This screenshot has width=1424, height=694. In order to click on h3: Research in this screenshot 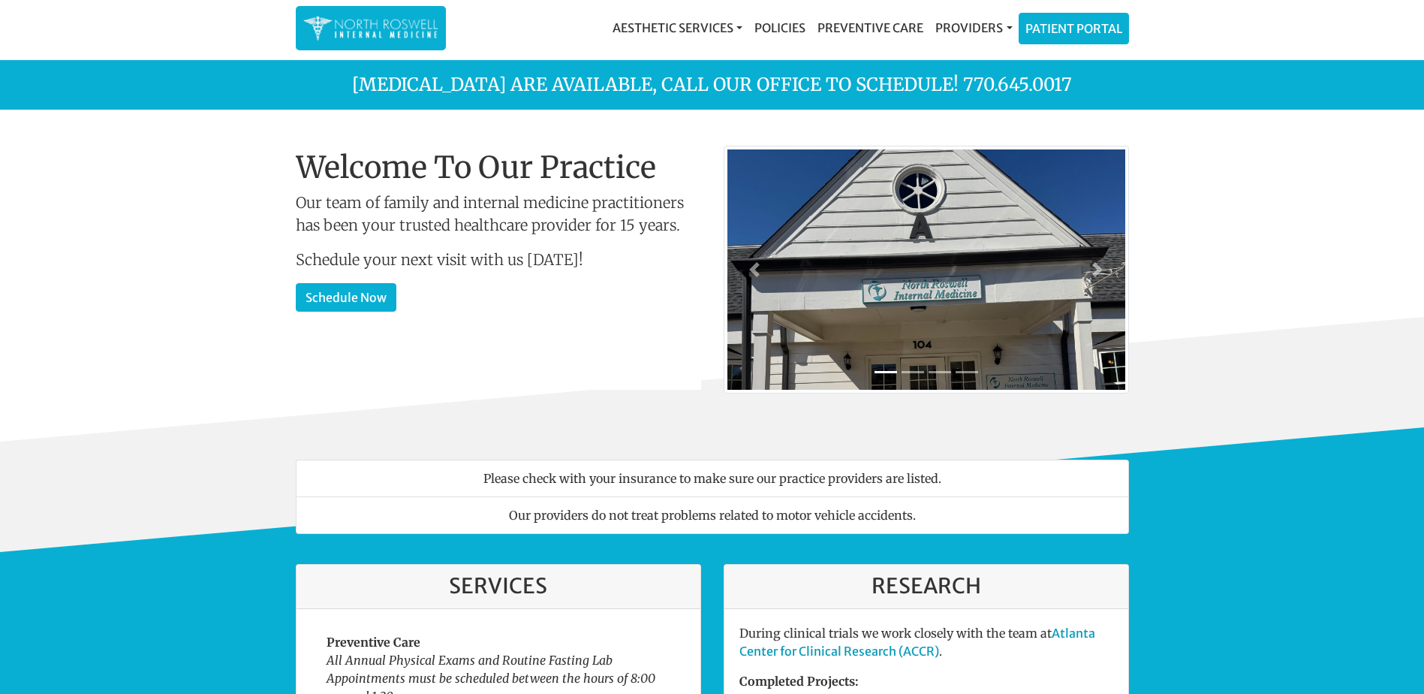, I will do `click(926, 586)`.